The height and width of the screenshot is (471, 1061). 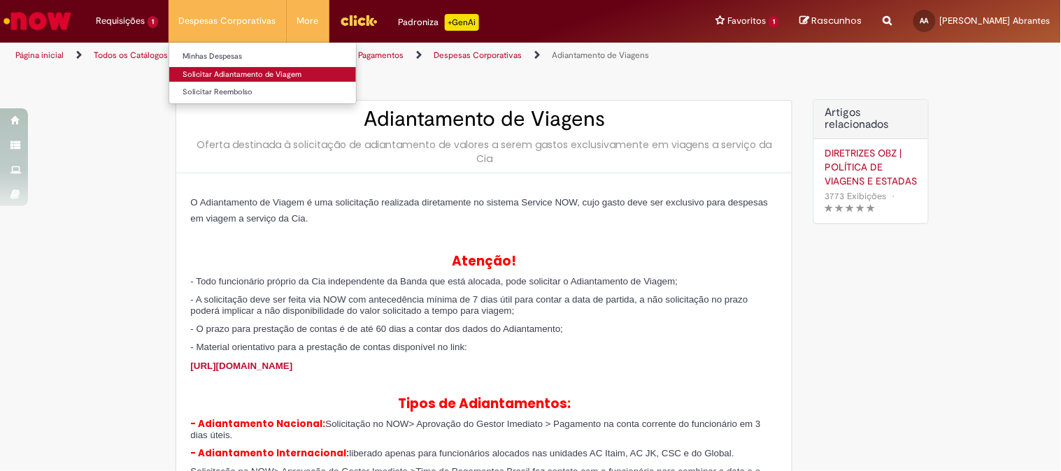 I want to click on p: +GenAi, so click(x=462, y=22).